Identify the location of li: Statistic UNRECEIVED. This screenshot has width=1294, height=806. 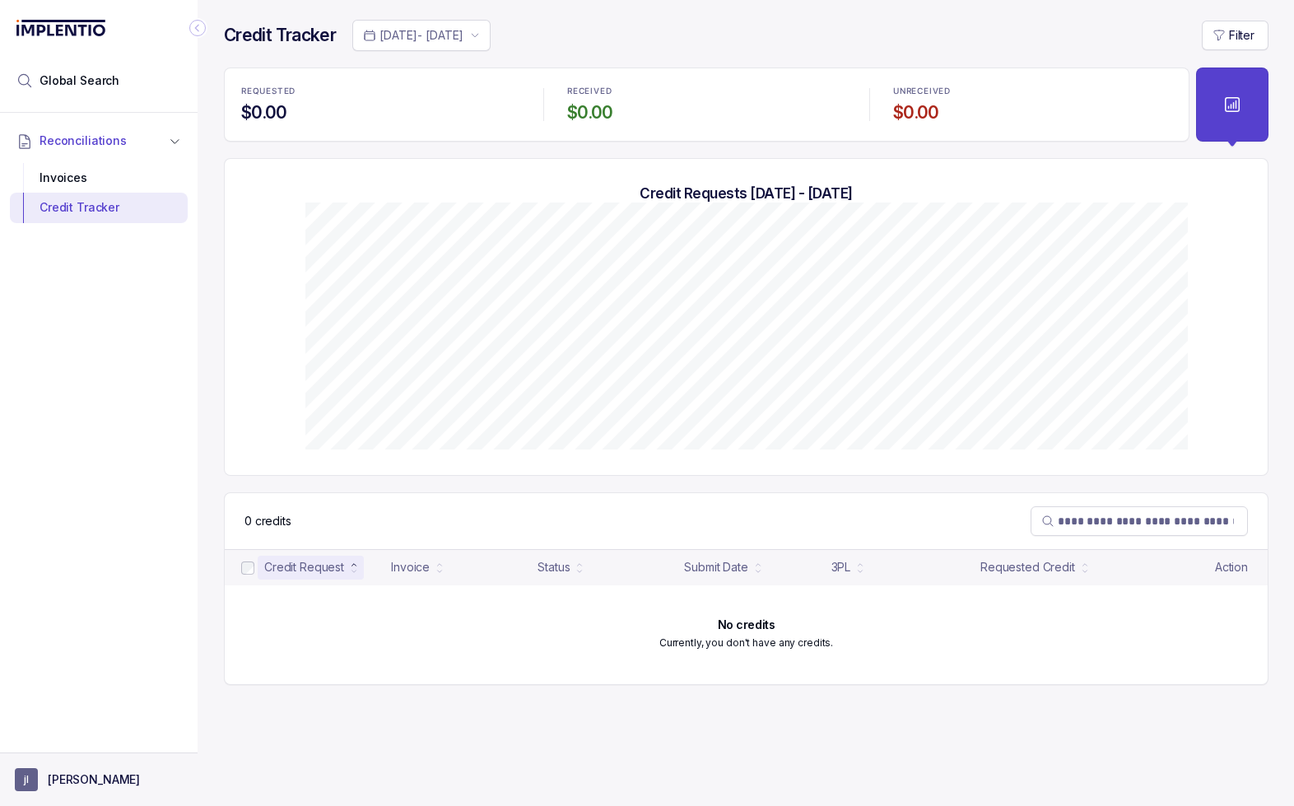
(1032, 105).